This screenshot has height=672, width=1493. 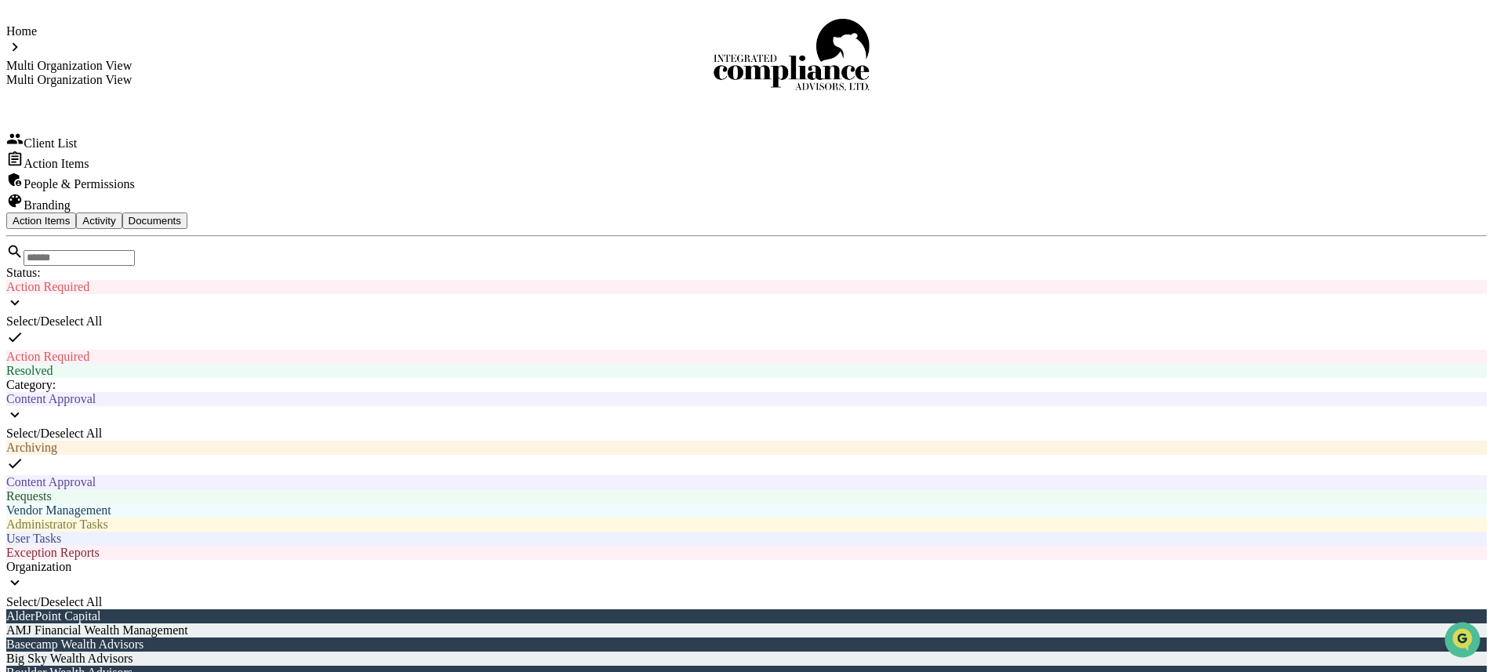 What do you see at coordinates (30, 134) in the screenshot?
I see `img: 1746055101610-c473b297-6a78-478c-a979-82029cc54cd1` at bounding box center [30, 134].